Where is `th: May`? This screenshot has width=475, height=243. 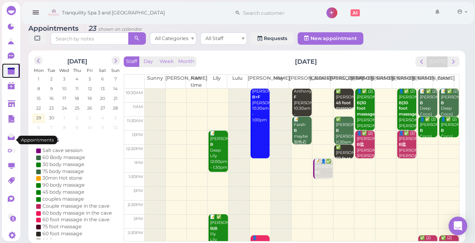
th: May is located at coordinates (278, 82).